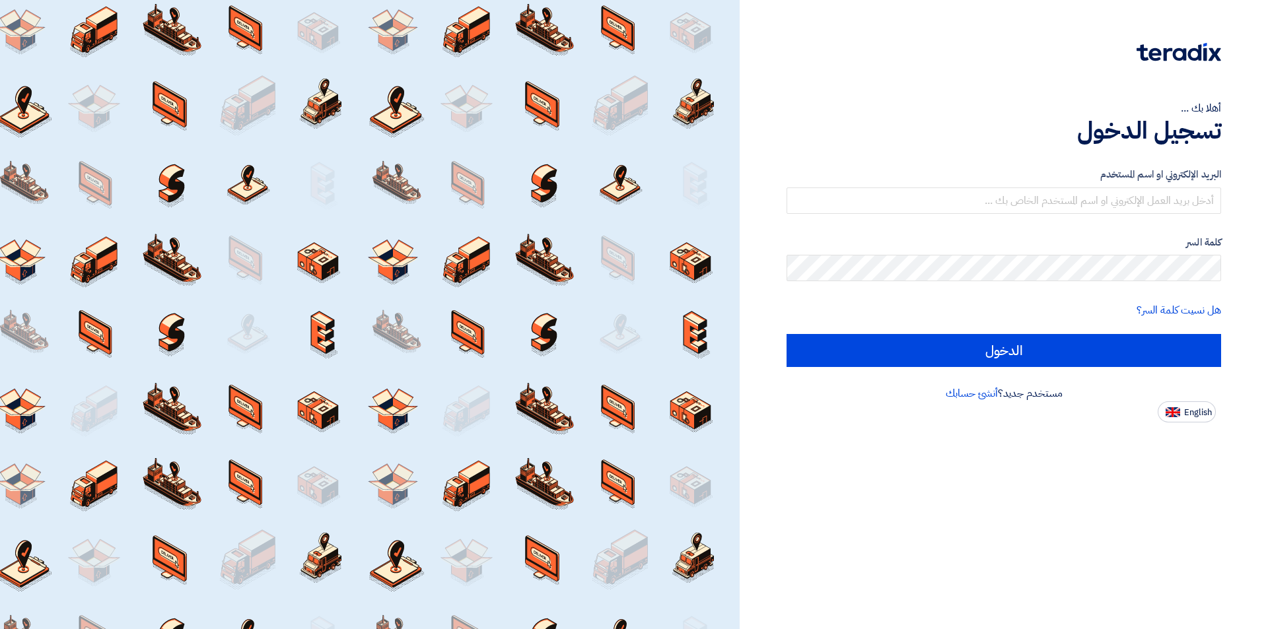 The height and width of the screenshot is (629, 1268). I want to click on label: كلمة السر, so click(1004, 242).